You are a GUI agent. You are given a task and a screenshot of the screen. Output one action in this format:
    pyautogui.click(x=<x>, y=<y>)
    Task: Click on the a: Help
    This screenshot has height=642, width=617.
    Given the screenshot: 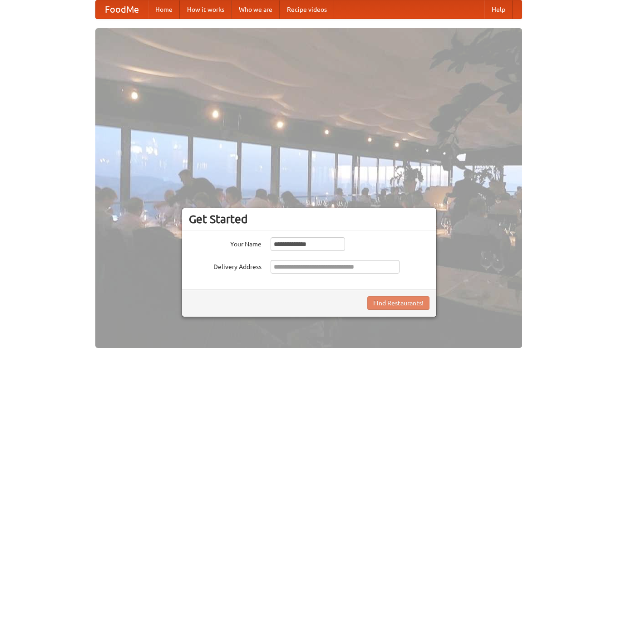 What is the action you would take?
    pyautogui.click(x=498, y=10)
    